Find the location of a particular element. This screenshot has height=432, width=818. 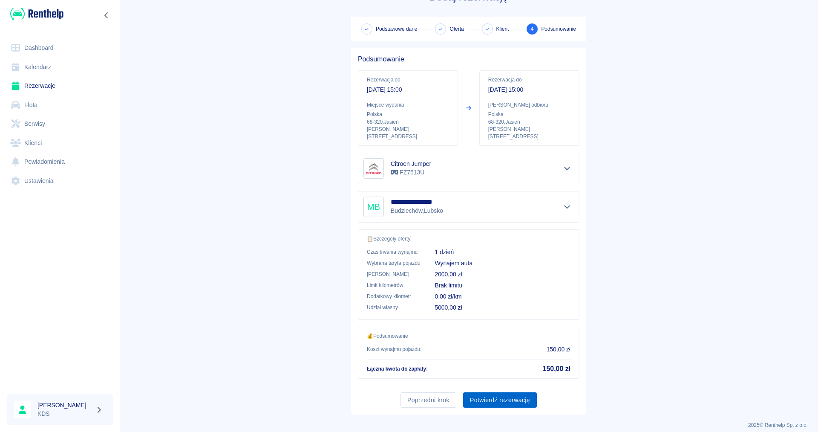

a: Dashboard is located at coordinates (60, 48).